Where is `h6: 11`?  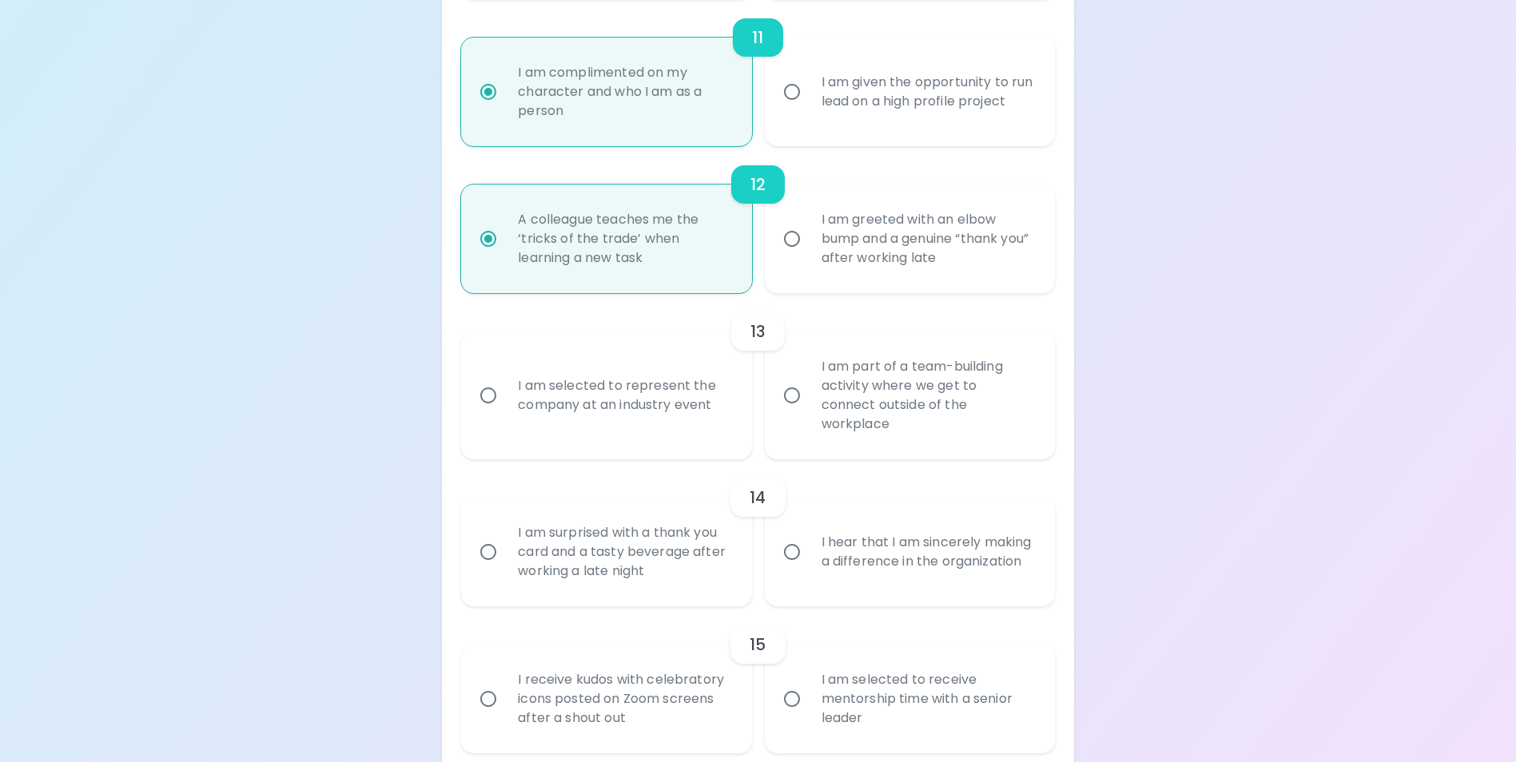 h6: 11 is located at coordinates (758, 38).